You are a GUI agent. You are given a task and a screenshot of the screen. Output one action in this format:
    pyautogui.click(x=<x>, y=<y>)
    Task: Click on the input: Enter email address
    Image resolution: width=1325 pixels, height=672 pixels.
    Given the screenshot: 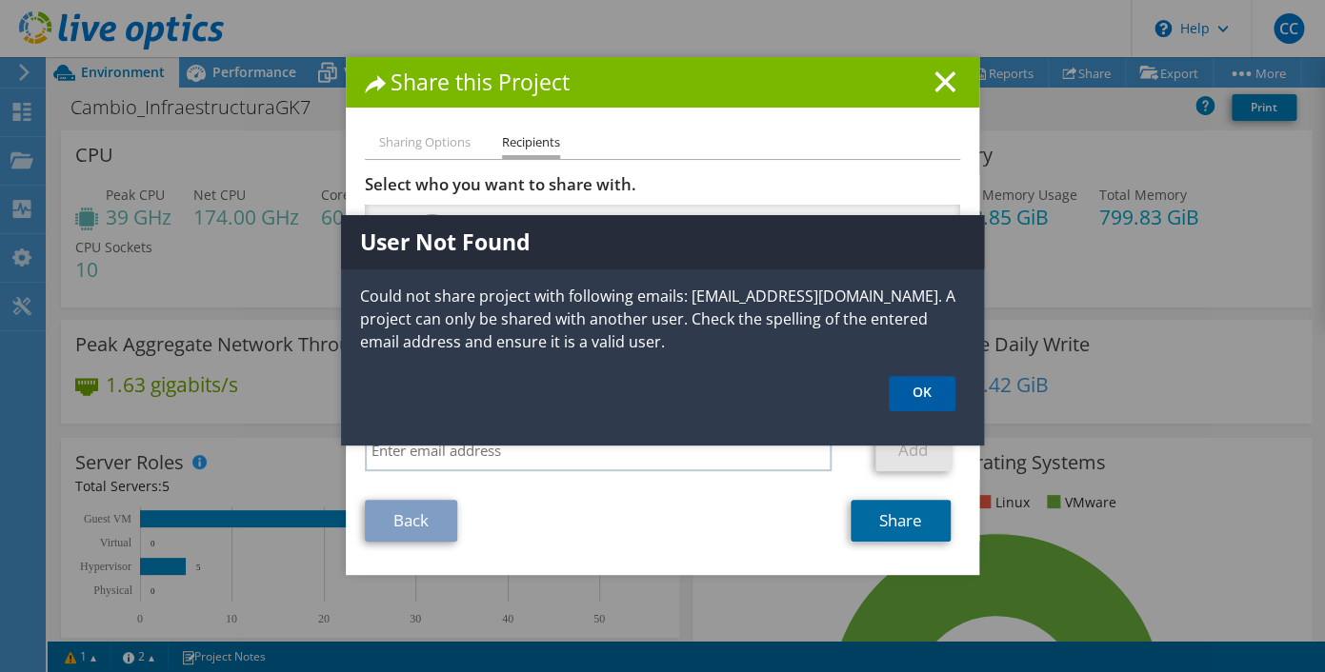 What is the action you would take?
    pyautogui.click(x=598, y=450)
    